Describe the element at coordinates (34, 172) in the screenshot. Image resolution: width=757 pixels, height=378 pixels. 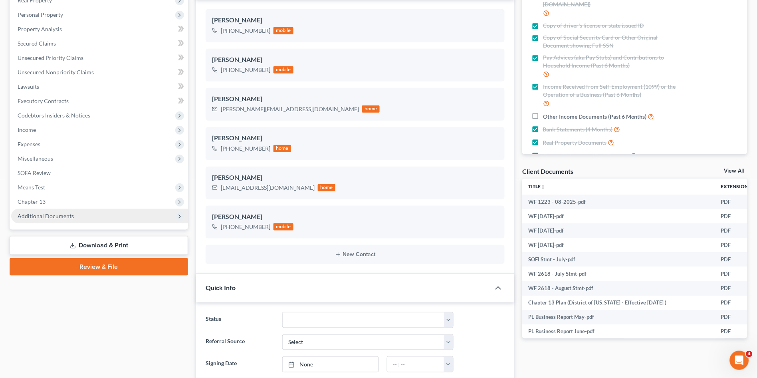
I see `span: SOFA Review` at that location.